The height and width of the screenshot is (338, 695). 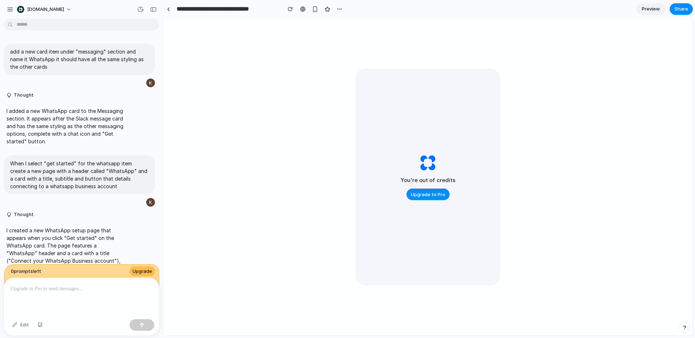 What do you see at coordinates (67, 126) in the screenshot?
I see `p: I added a new WhatsApp card to the Messaging section. It appears after the Slack message card and...` at bounding box center [67, 126].